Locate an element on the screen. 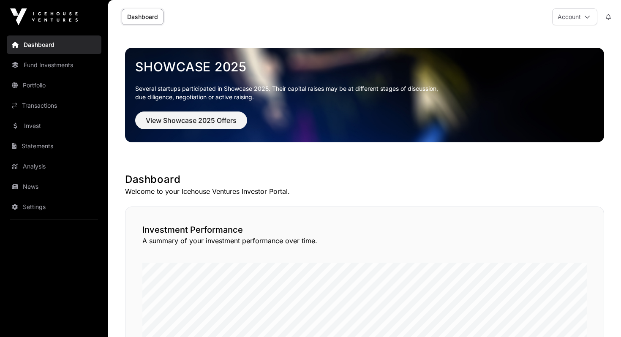 The image size is (621, 337). a: Showcase 2025 is located at coordinates (365, 67).